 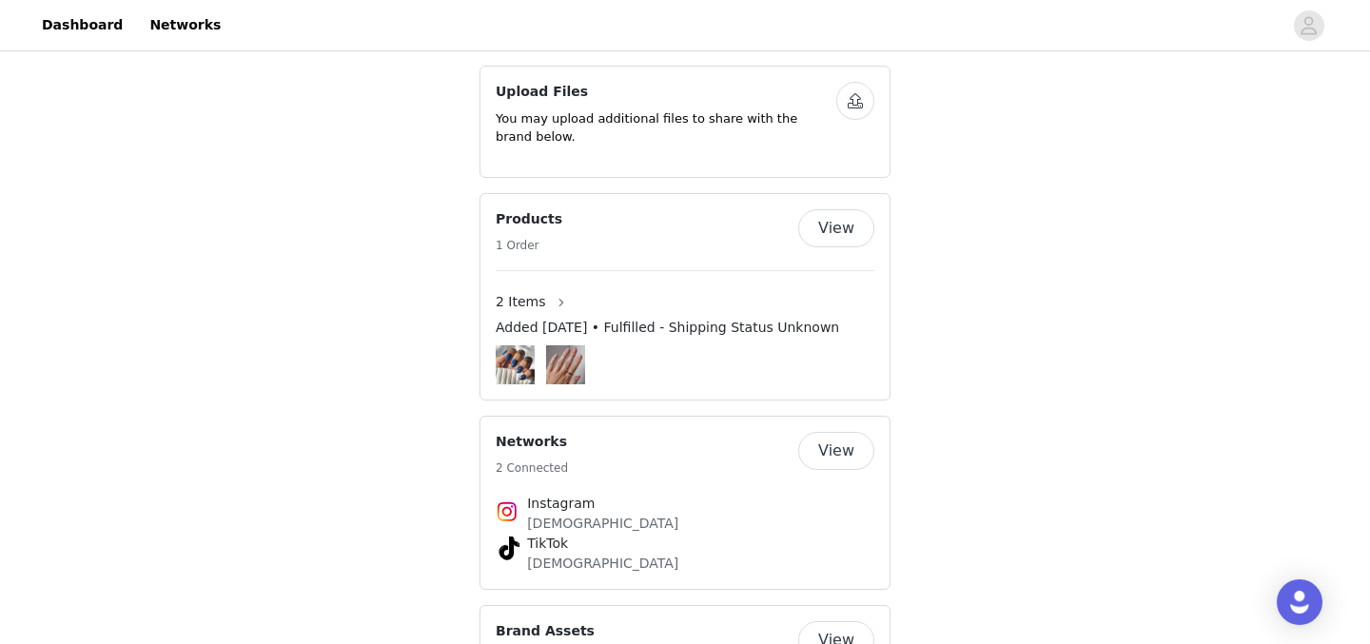 What do you see at coordinates (565, 364) in the screenshot?
I see `img: Marauder's Map™` at bounding box center [565, 364].